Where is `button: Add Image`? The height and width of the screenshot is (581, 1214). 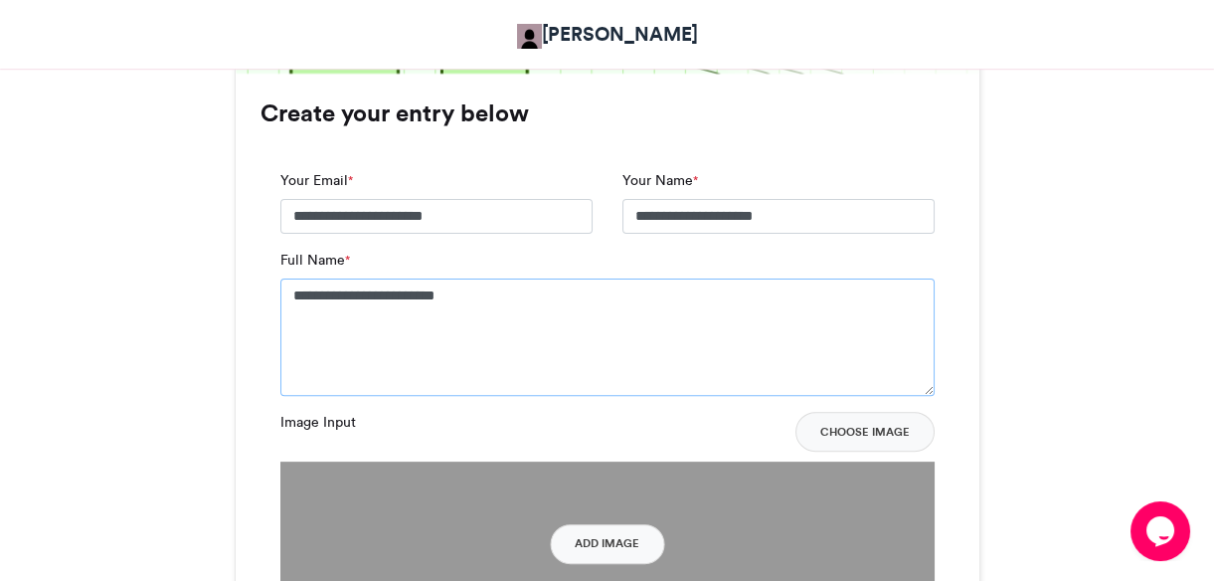 button: Add Image is located at coordinates (606, 544).